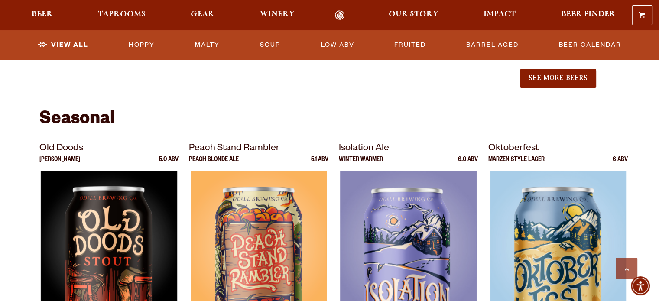 This screenshot has width=659, height=301. I want to click on p: Peach Blonde Ale, so click(214, 164).